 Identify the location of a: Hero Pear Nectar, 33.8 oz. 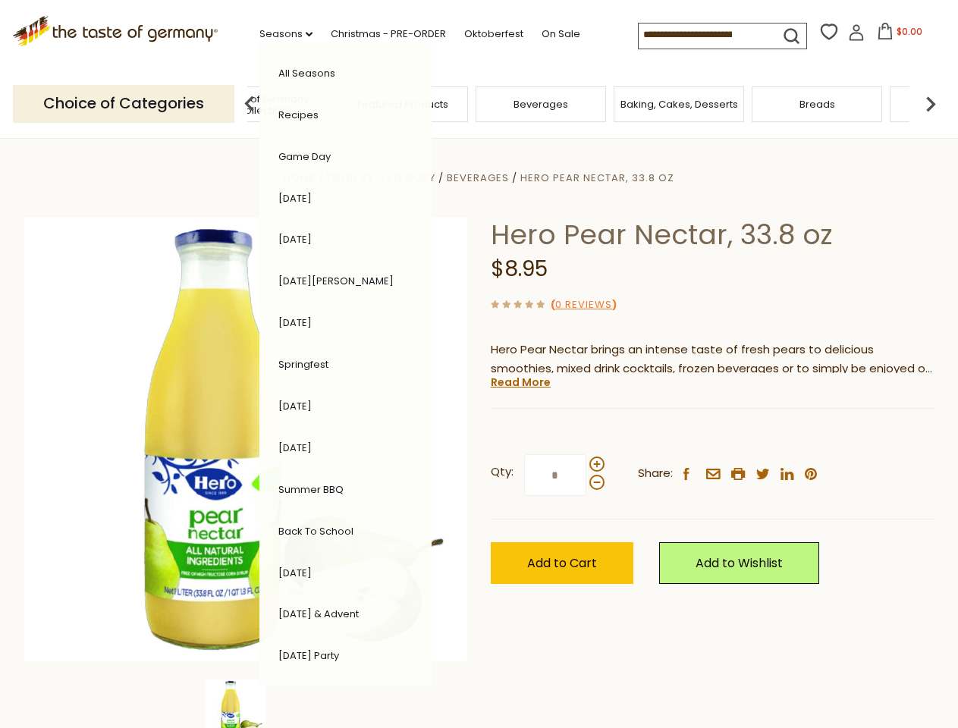
(597, 177).